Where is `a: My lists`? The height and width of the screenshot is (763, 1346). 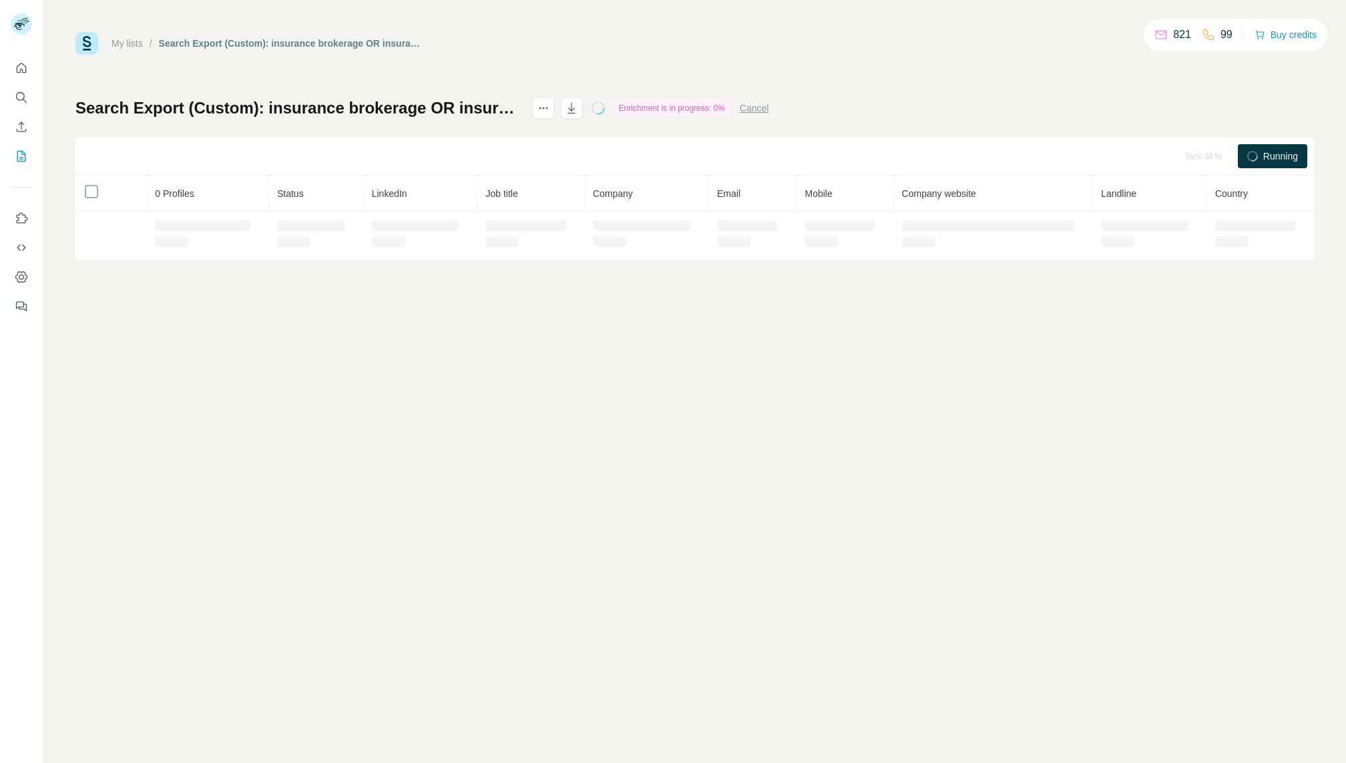
a: My lists is located at coordinates (127, 43).